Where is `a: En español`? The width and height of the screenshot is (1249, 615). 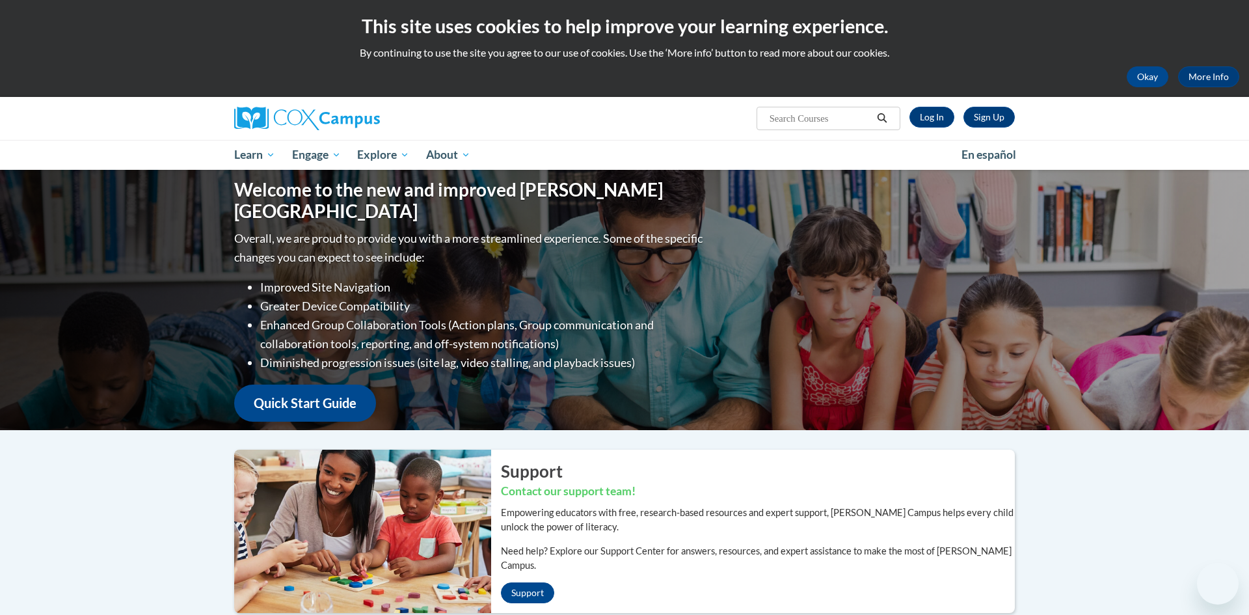
a: En español is located at coordinates (989, 155).